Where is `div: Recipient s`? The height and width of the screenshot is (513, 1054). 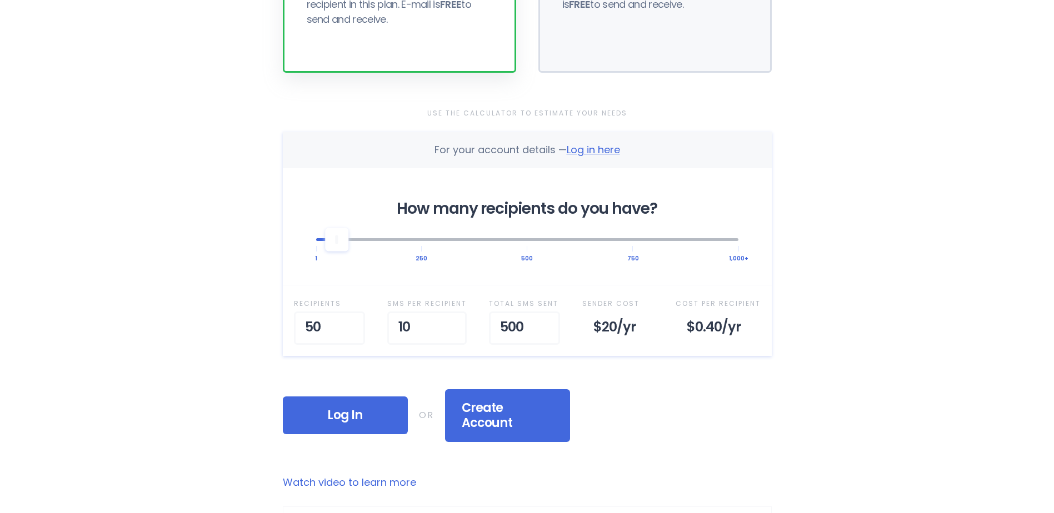
div: Recipient s is located at coordinates (329, 304).